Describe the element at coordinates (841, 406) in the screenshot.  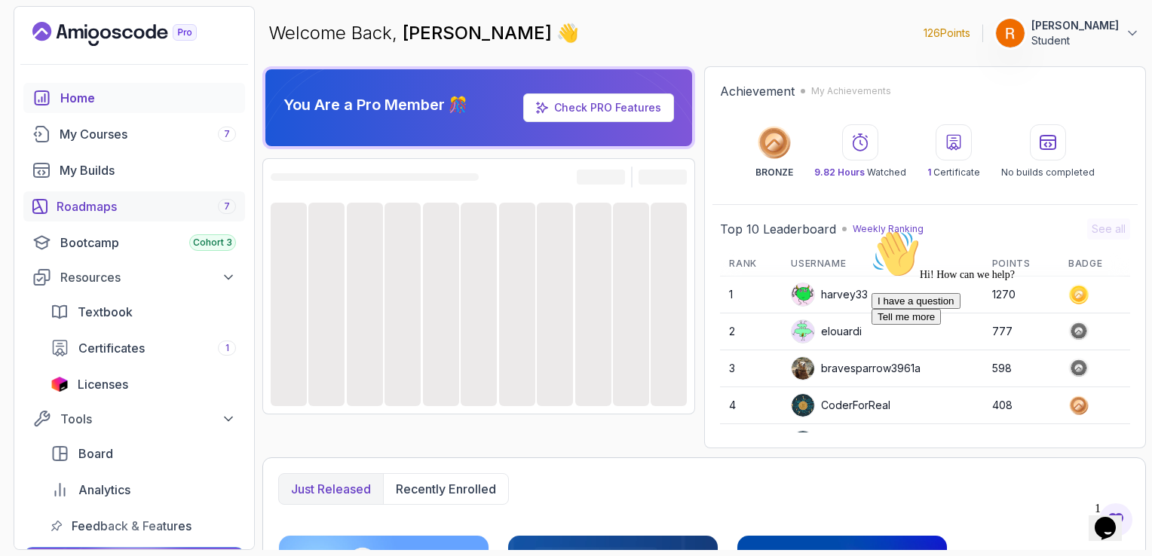
I see `div: CoderForReal` at that location.